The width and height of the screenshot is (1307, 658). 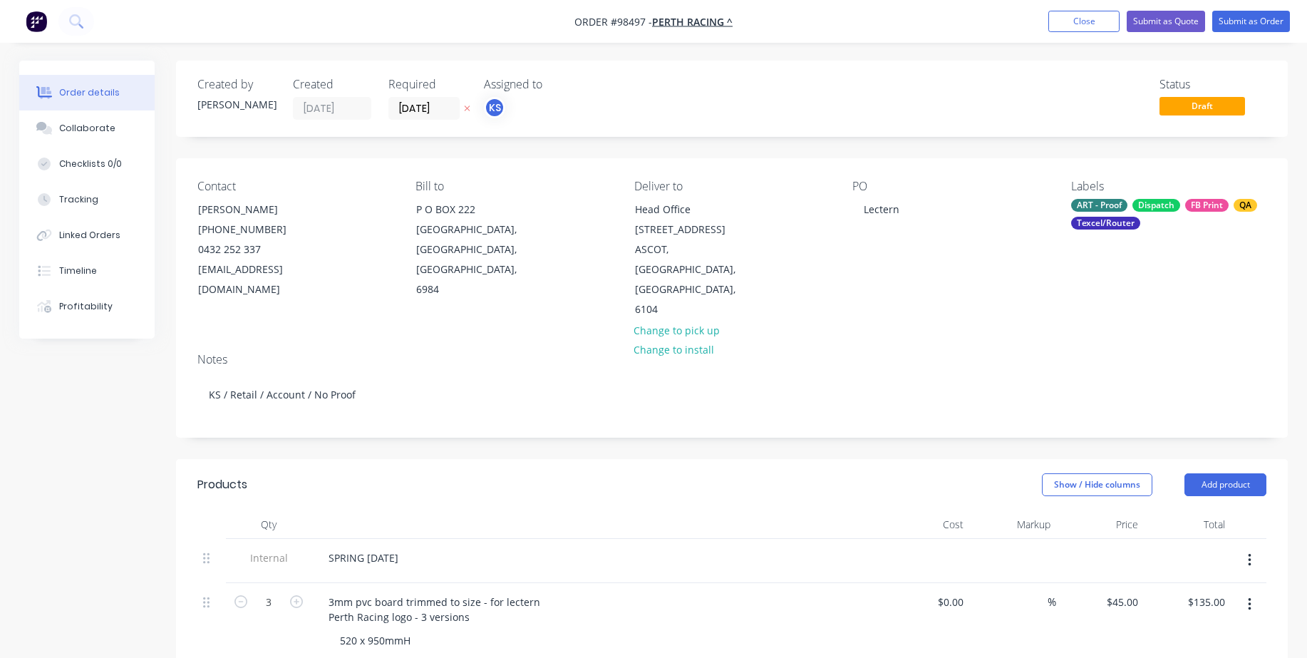 What do you see at coordinates (1245, 205) in the screenshot?
I see `div: QA` at bounding box center [1245, 205].